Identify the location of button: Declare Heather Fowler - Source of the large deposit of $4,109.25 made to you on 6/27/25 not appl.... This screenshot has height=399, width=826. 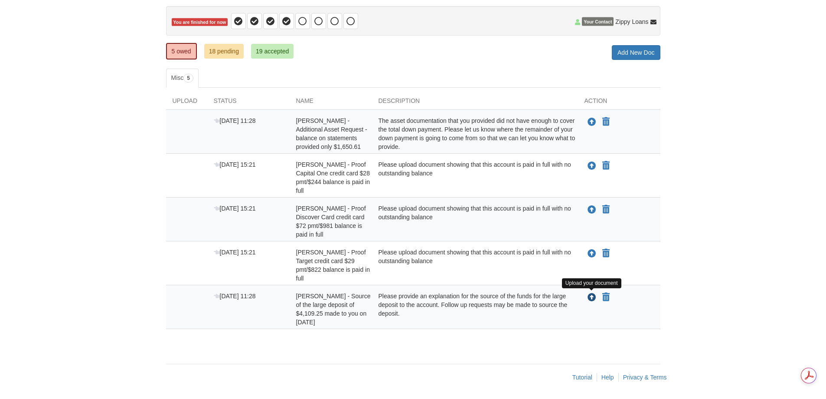
(606, 297).